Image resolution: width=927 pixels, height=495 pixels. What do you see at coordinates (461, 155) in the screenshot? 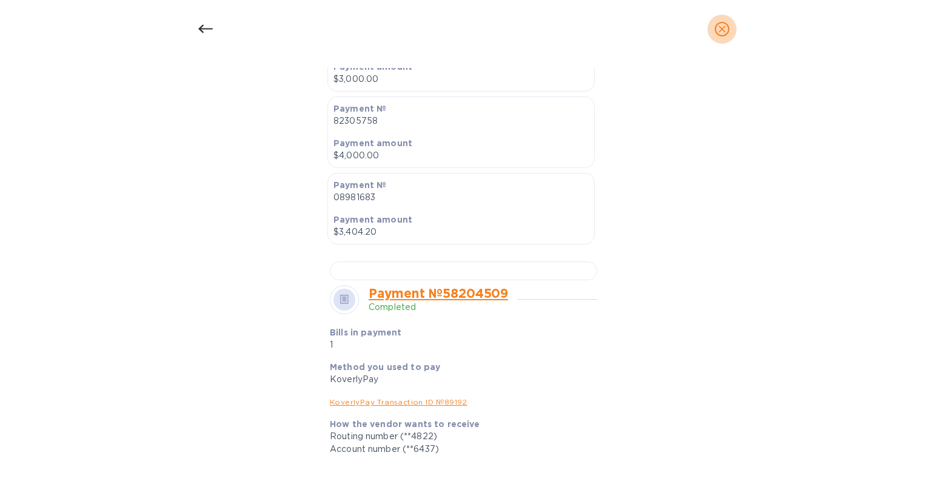
I see `p: $4,000.00` at bounding box center [461, 155].